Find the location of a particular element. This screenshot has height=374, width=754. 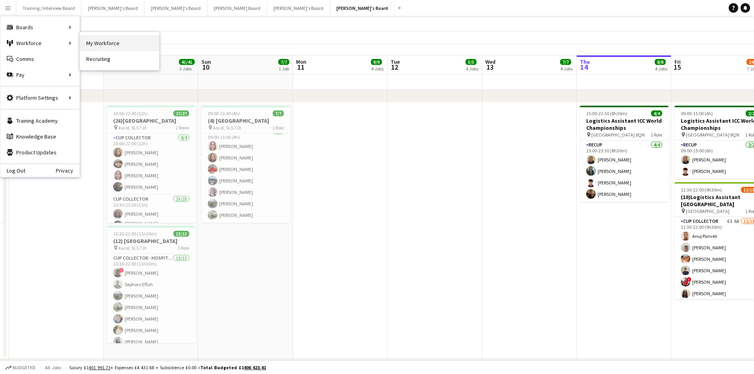

span: 15:00-23:30 (8h30m) is located at coordinates (607, 113).